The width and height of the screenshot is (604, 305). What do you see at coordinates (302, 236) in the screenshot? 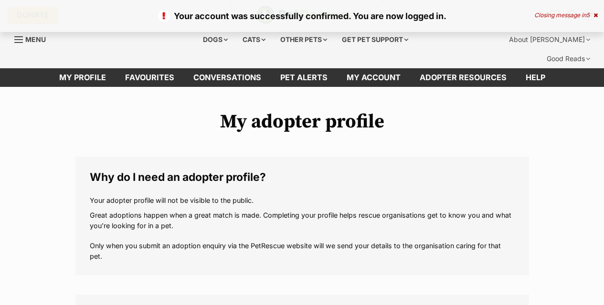
I see `p: Great adoptions happen when a great match is made. Completing your profile helps rescue organisat...` at bounding box center [302, 236].